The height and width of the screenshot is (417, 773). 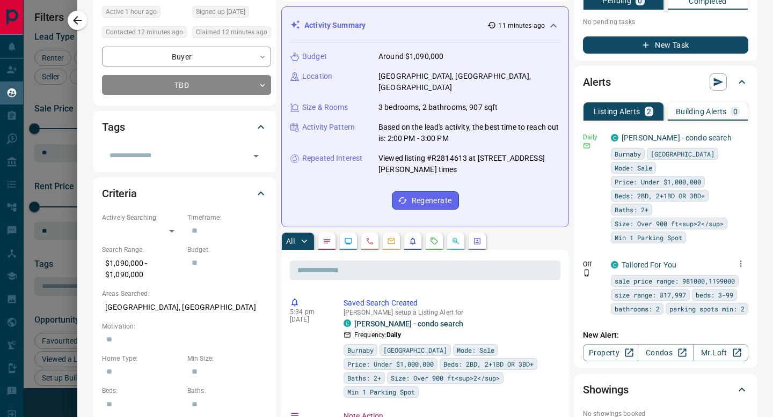 I want to click on div: Showings, so click(x=665, y=390).